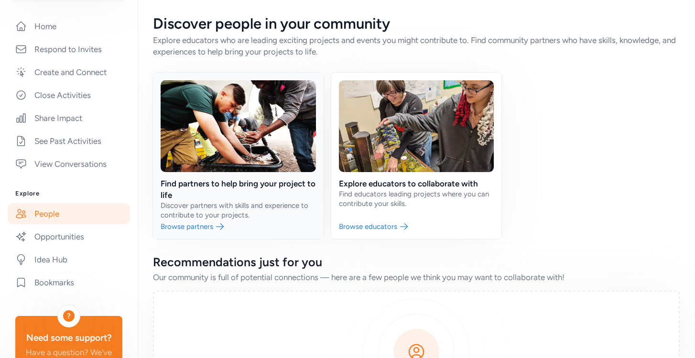  What do you see at coordinates (69, 237) in the screenshot?
I see `a: Opportunities` at bounding box center [69, 237].